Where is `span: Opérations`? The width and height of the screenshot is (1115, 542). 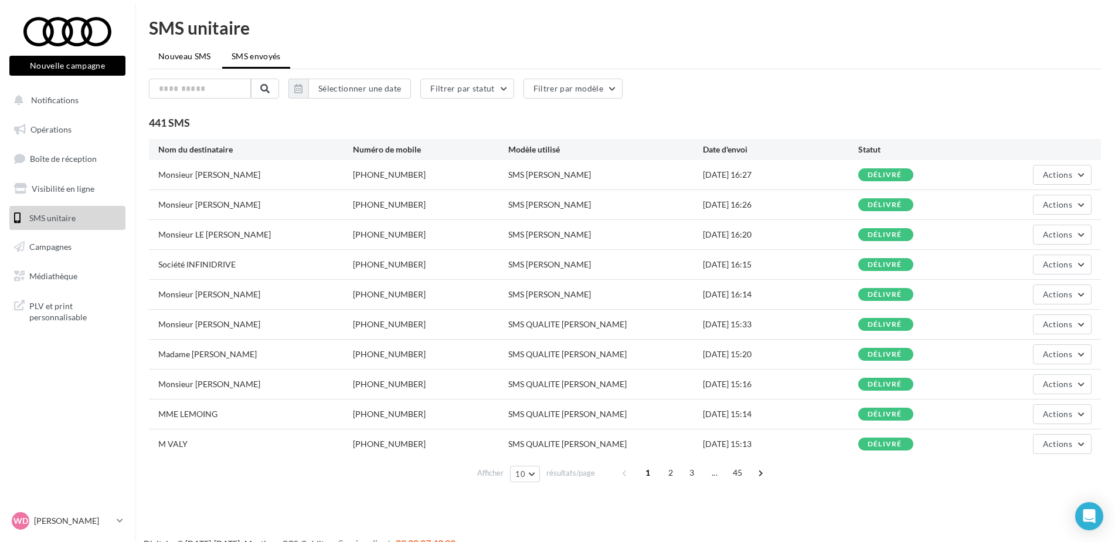
span: Opérations is located at coordinates (51, 129).